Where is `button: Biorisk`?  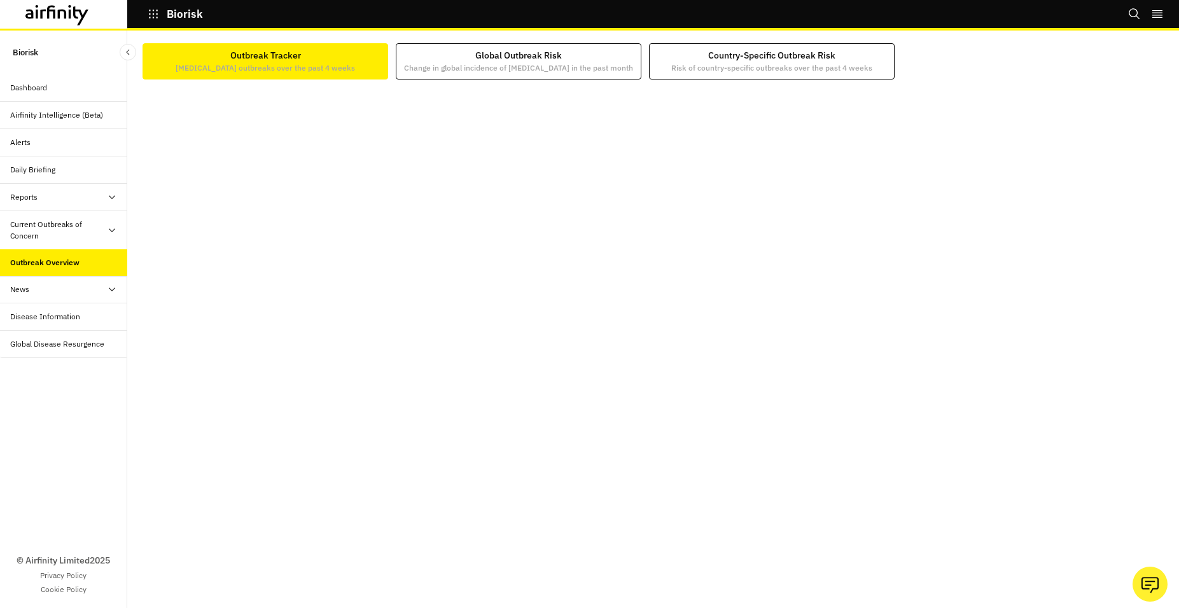 button: Biorisk is located at coordinates (175, 14).